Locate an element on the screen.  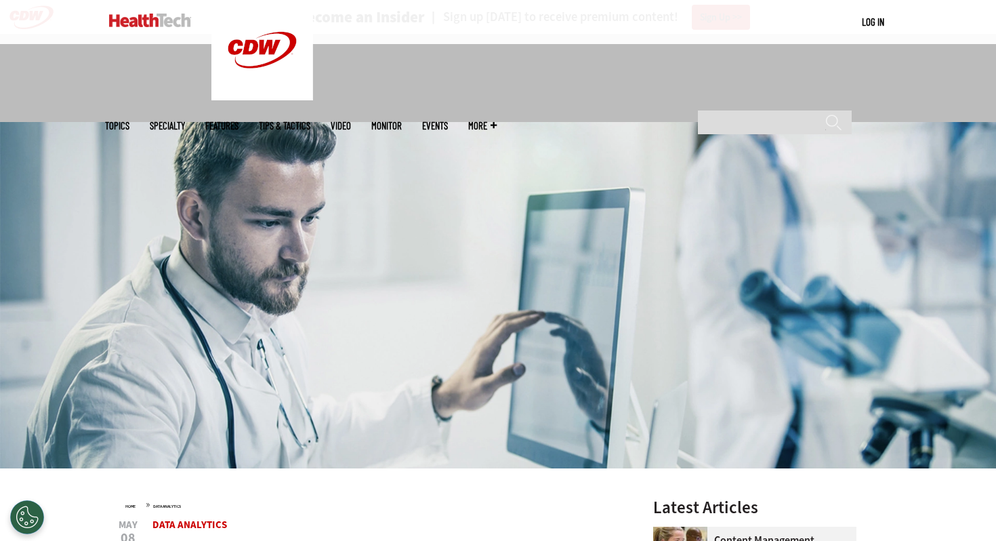
a: MonITor is located at coordinates (386, 125).